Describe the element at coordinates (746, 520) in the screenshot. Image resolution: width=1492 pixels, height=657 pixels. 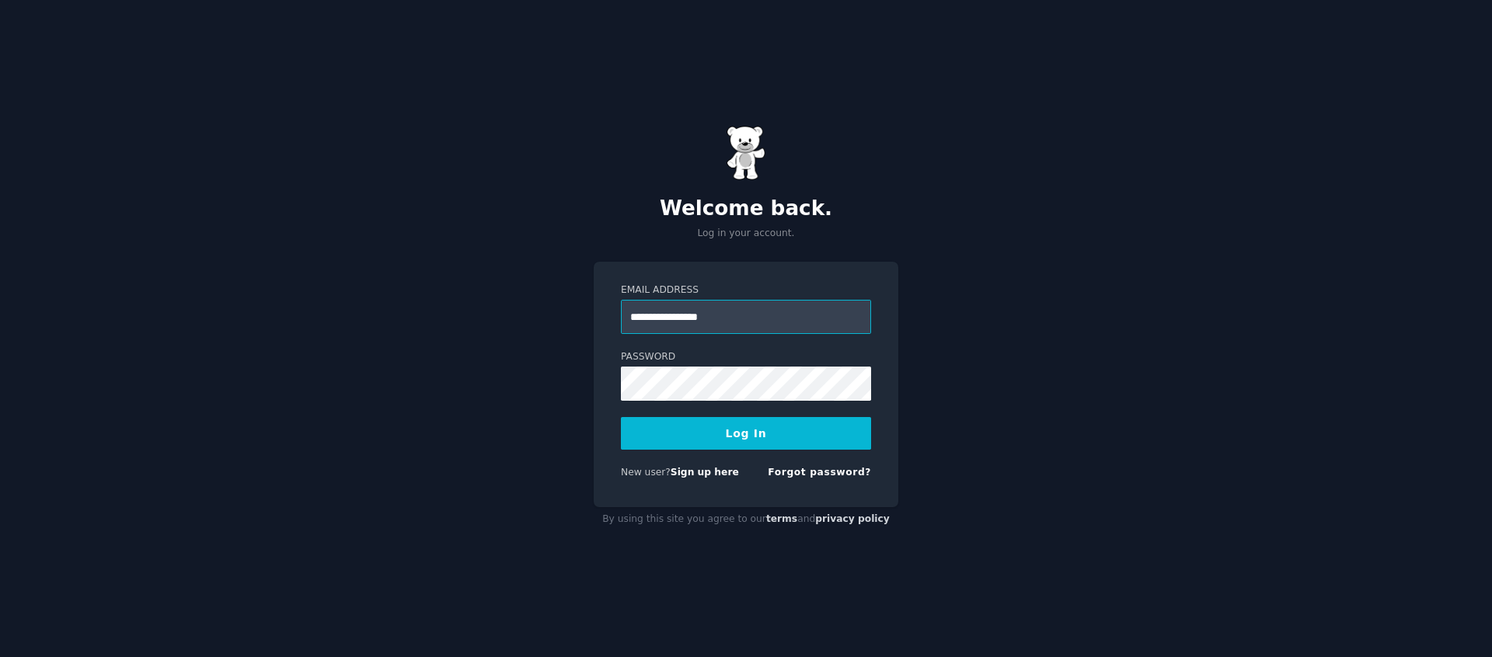
I see `div: By using this site you agree to our and` at that location.